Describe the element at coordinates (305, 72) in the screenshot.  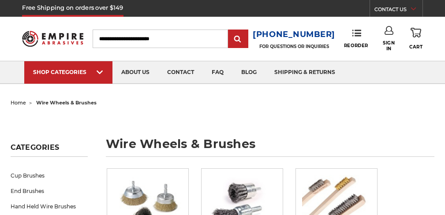
I see `a: shipping & returns` at that location.